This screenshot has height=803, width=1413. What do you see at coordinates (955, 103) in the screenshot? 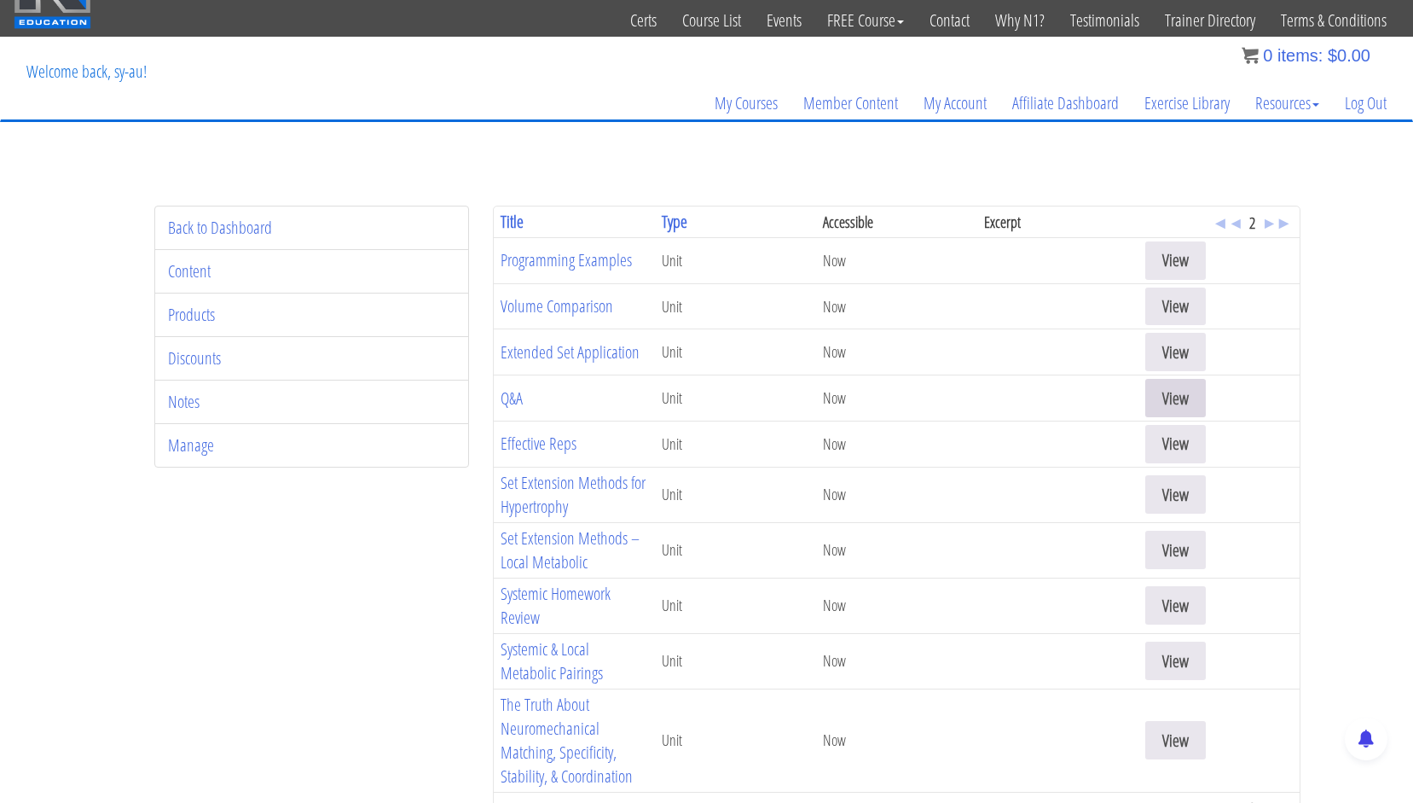
I see `a: My Account` at bounding box center [955, 103].